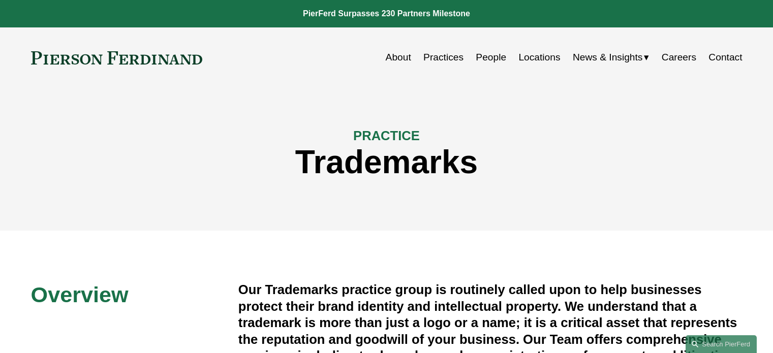  Describe the element at coordinates (386, 136) in the screenshot. I see `span: PRACTICE` at that location.